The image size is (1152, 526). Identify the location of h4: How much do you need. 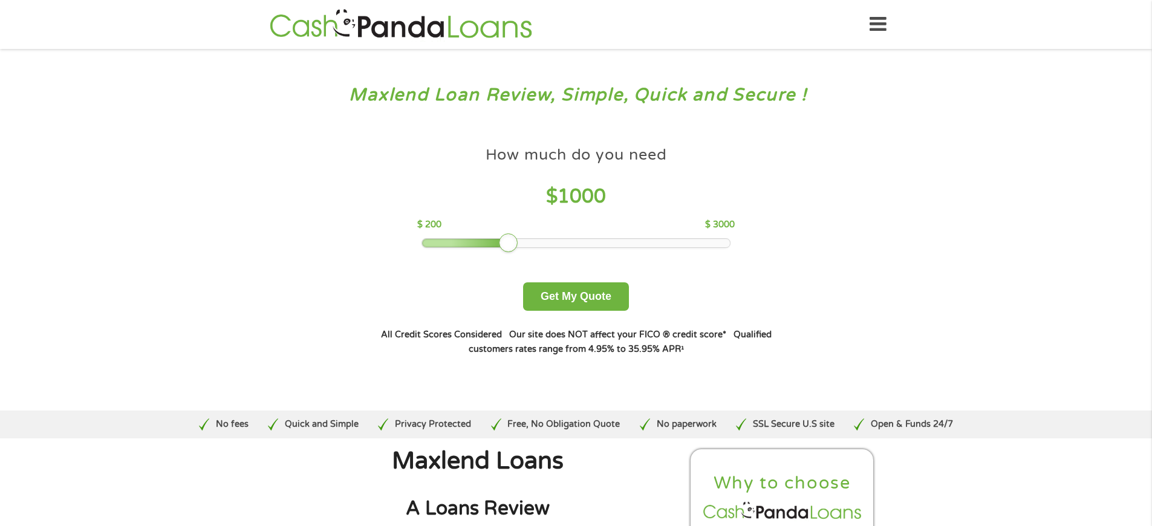
(576, 155).